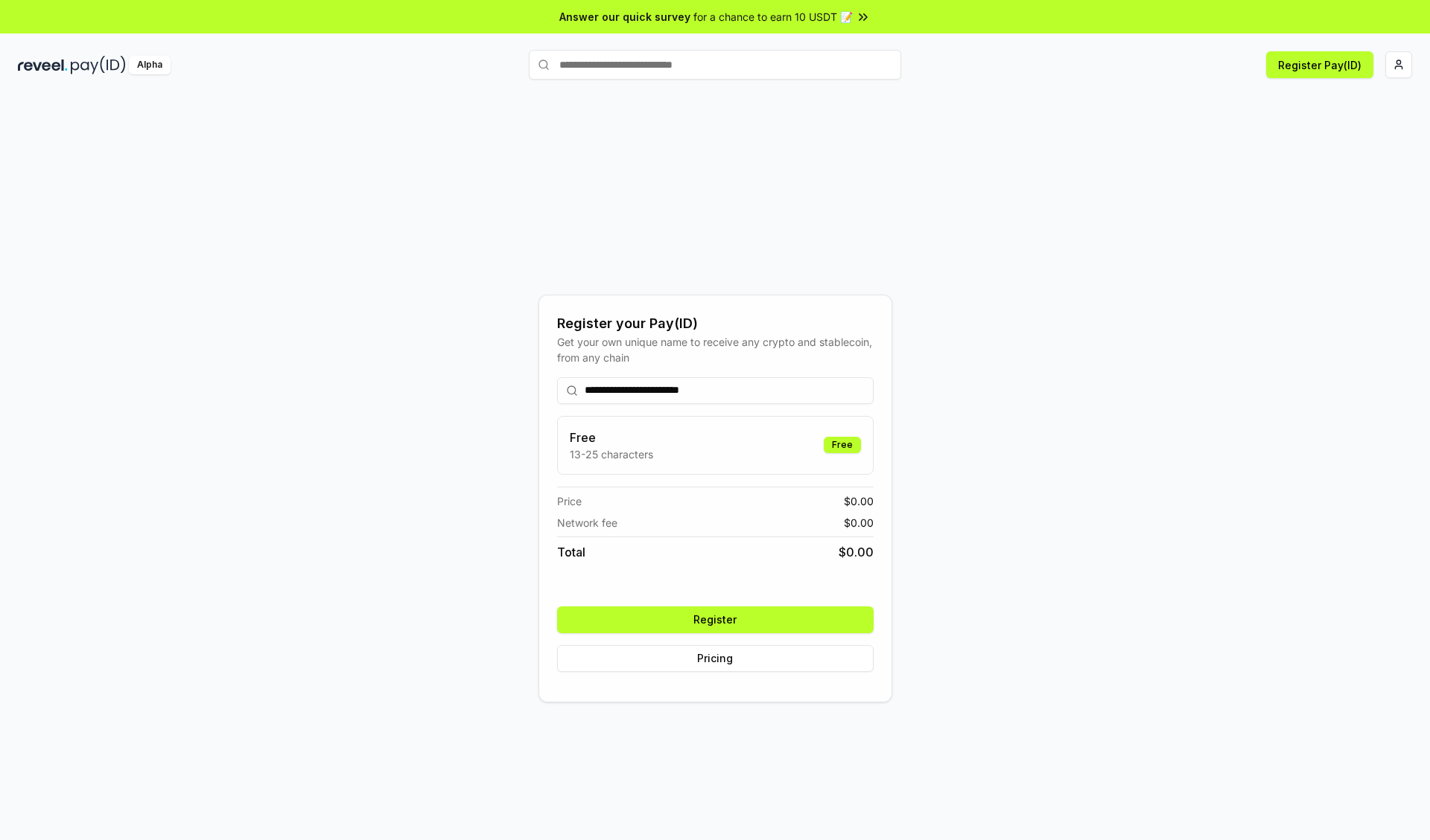 The height and width of the screenshot is (840, 1430). What do you see at coordinates (569, 501) in the screenshot?
I see `span: Price` at bounding box center [569, 501].